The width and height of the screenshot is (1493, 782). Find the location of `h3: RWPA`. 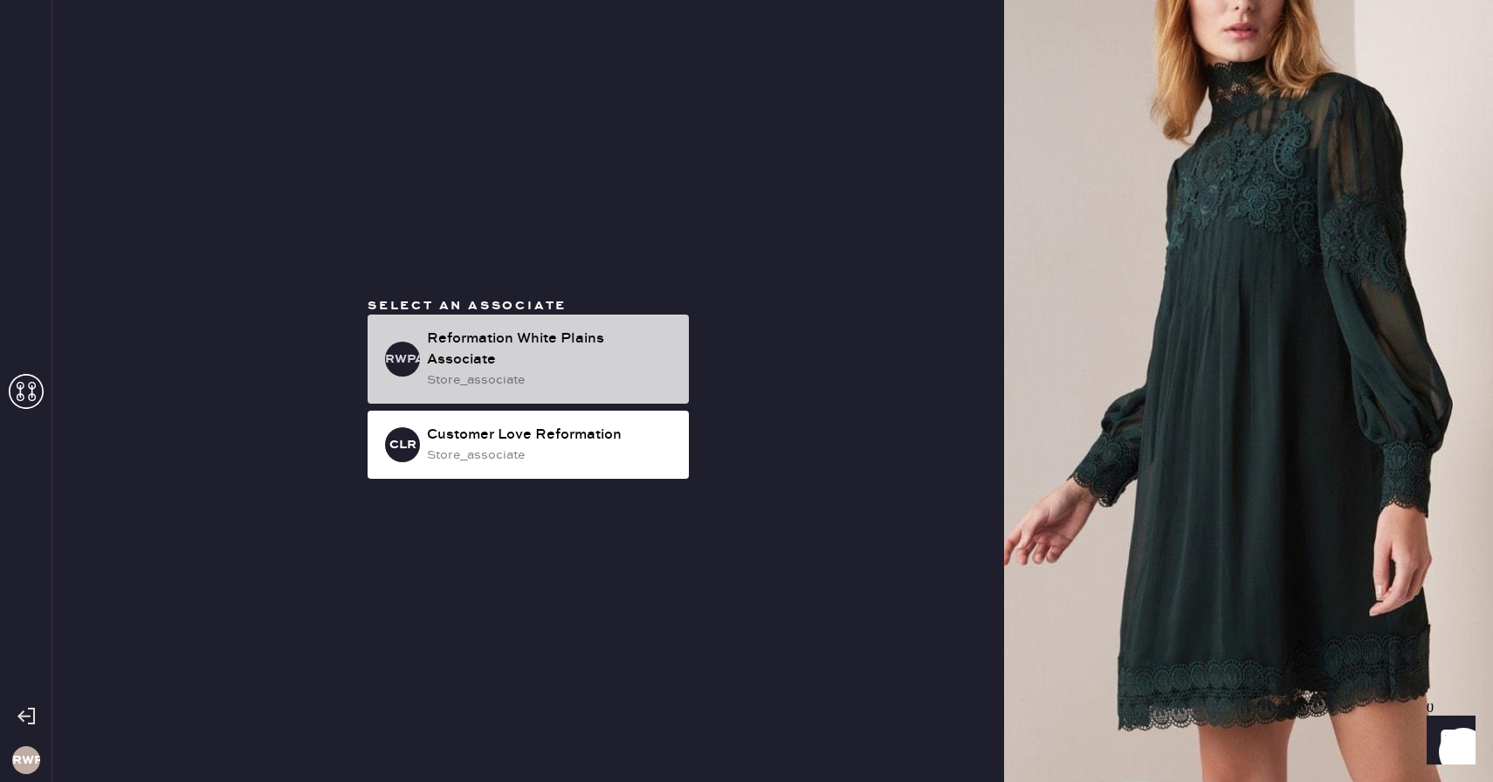

h3: RWPA is located at coordinates (403, 359).